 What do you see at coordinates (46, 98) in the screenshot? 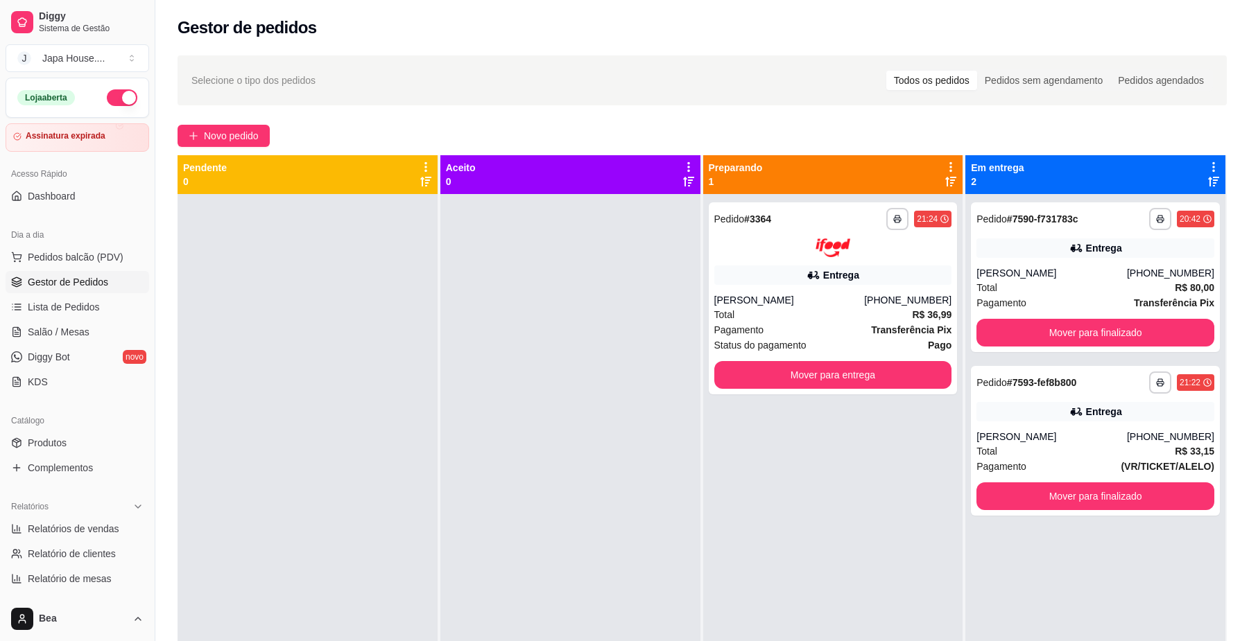
I see `div: Loja aberta` at bounding box center [46, 98].